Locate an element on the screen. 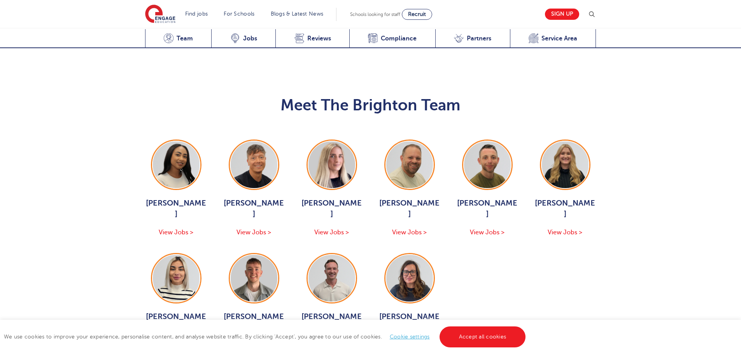  img: Gemma White is located at coordinates (565, 165).